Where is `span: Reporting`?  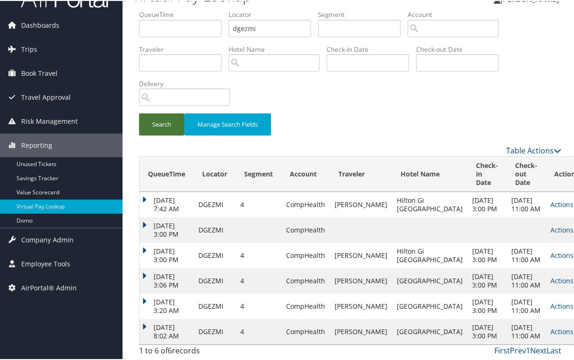
span: Reporting is located at coordinates (37, 145).